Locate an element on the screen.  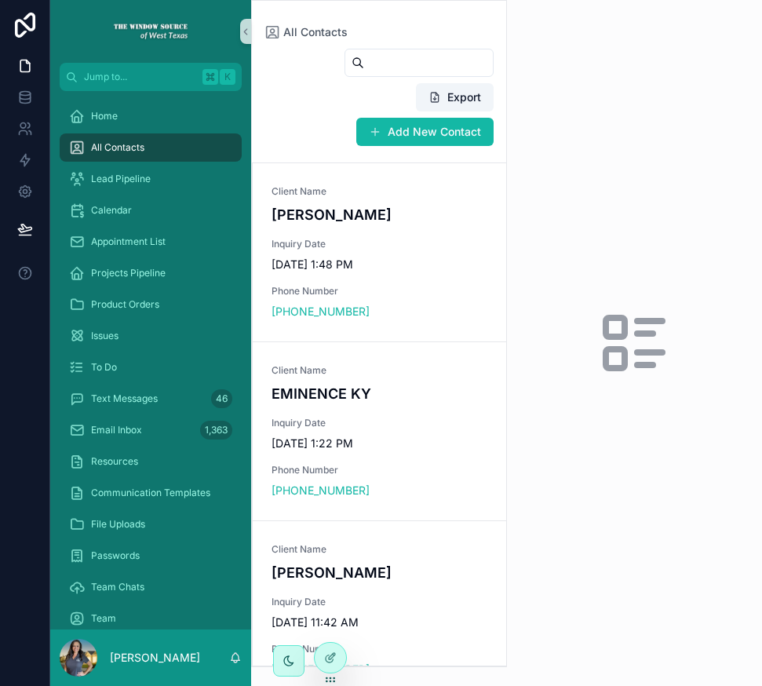
a: Product Orders is located at coordinates (151, 304).